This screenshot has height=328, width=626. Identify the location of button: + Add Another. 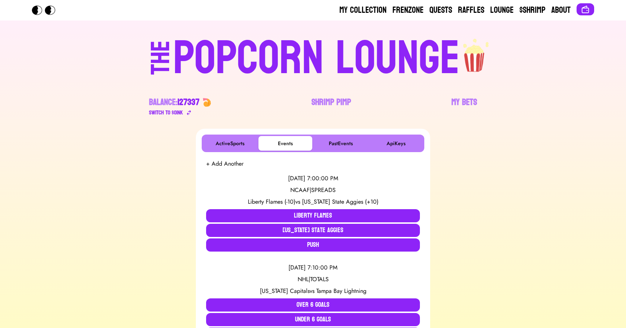
(225, 164).